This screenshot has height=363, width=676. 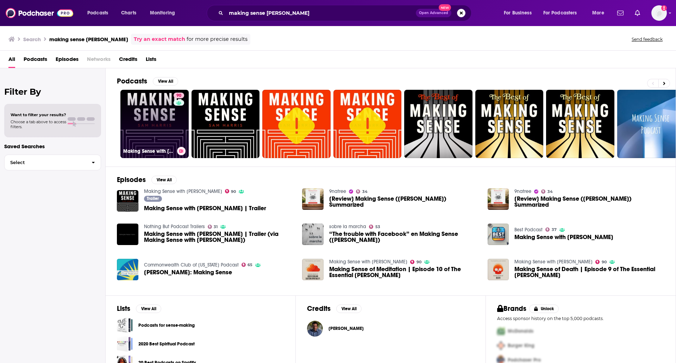 I want to click on a: Nothing But Podcast Trailers, so click(x=174, y=226).